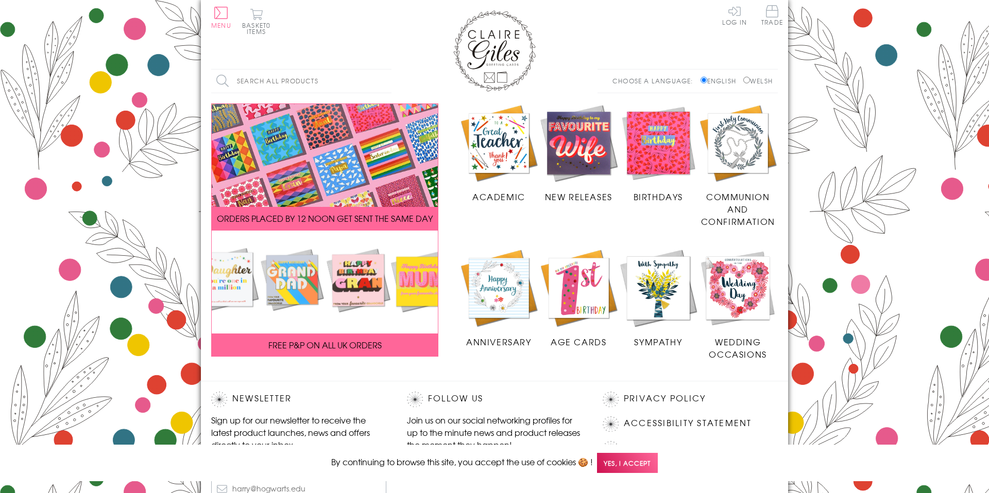  I want to click on span: New Releases, so click(578, 197).